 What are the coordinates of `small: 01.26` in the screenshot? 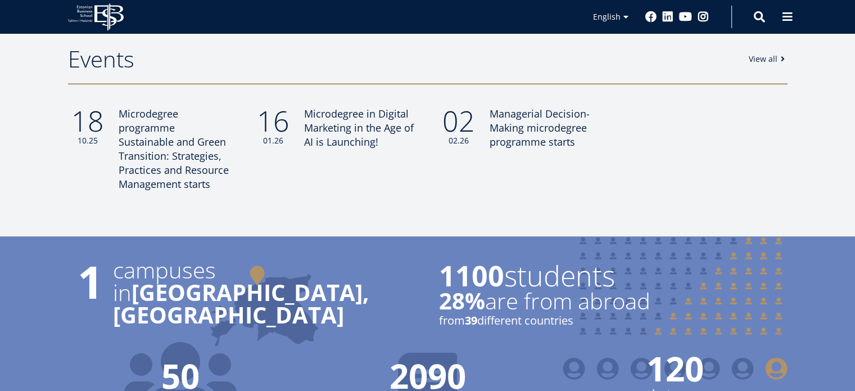 It's located at (273, 140).